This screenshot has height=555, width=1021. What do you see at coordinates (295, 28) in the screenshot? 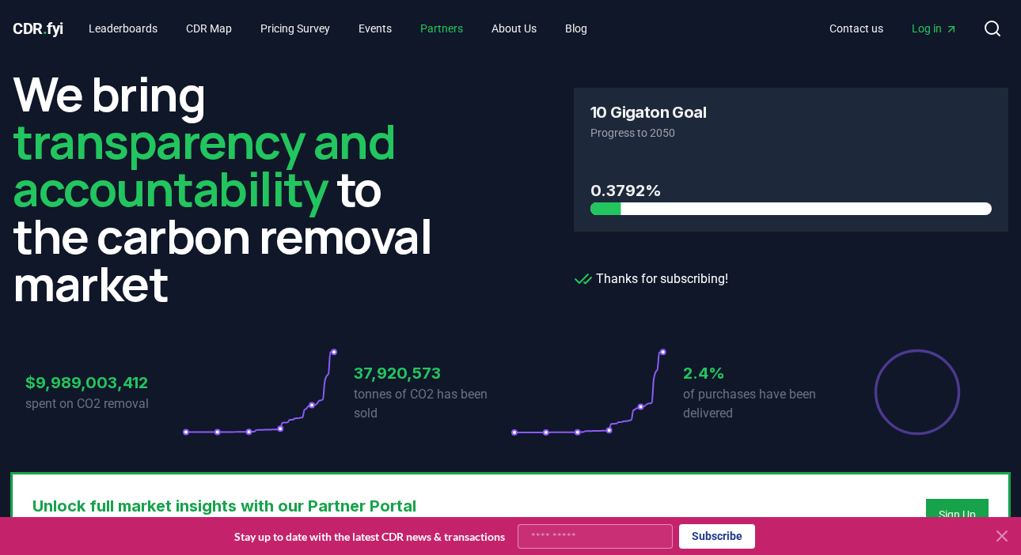
I see `a: Pricing Survey` at bounding box center [295, 28].